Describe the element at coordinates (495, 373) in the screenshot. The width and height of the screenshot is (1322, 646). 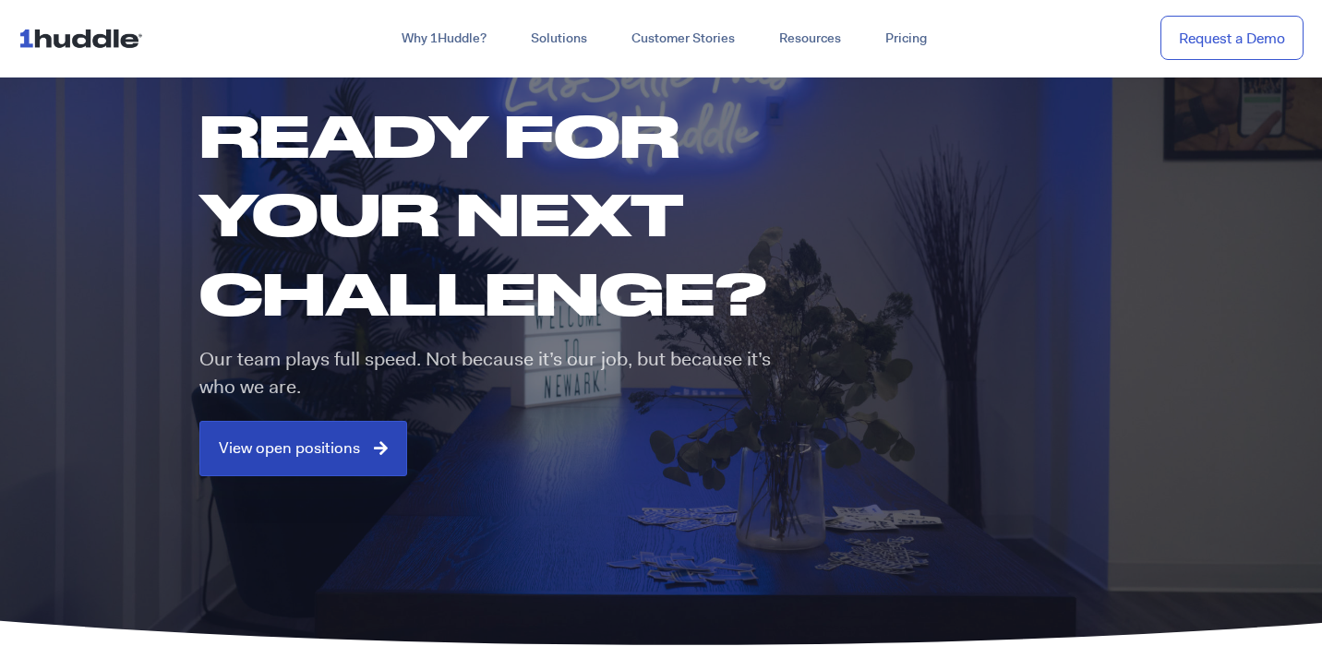
I see `p: Our team plays full speed. Not because it’s our job, but because it’s who we are.` at that location.